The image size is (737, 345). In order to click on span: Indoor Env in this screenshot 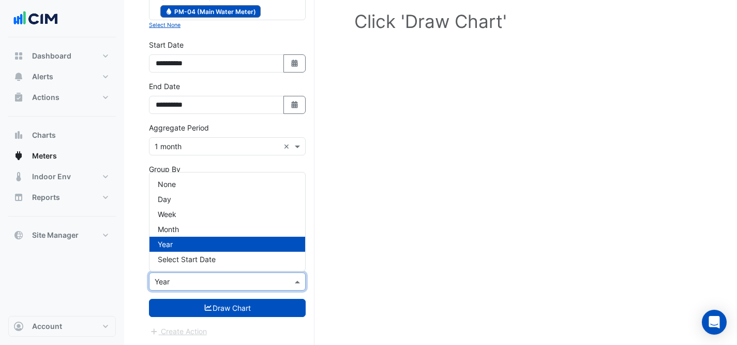, I will do `click(51, 176)`.